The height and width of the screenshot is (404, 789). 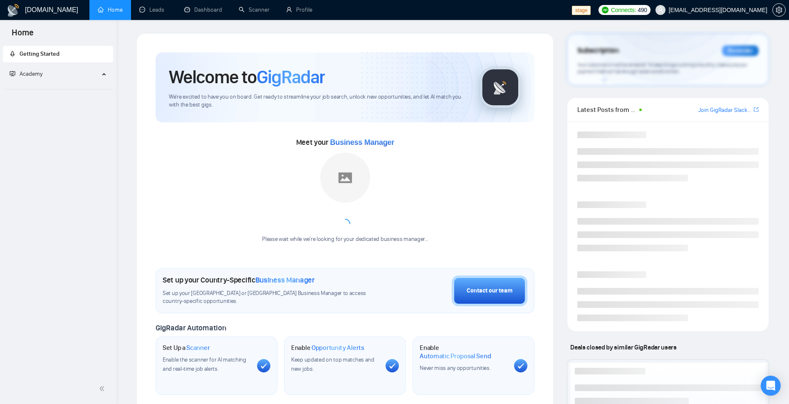 What do you see at coordinates (153, 10) in the screenshot?
I see `a: messageLeads` at bounding box center [153, 10].